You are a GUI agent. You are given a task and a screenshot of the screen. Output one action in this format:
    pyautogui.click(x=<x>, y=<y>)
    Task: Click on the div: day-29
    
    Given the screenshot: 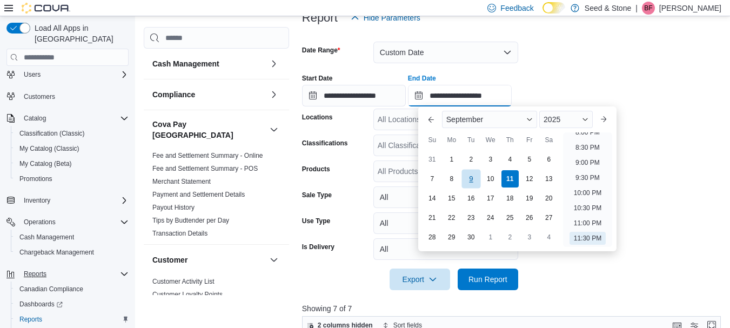 What is the action you would take?
    pyautogui.click(x=452, y=237)
    